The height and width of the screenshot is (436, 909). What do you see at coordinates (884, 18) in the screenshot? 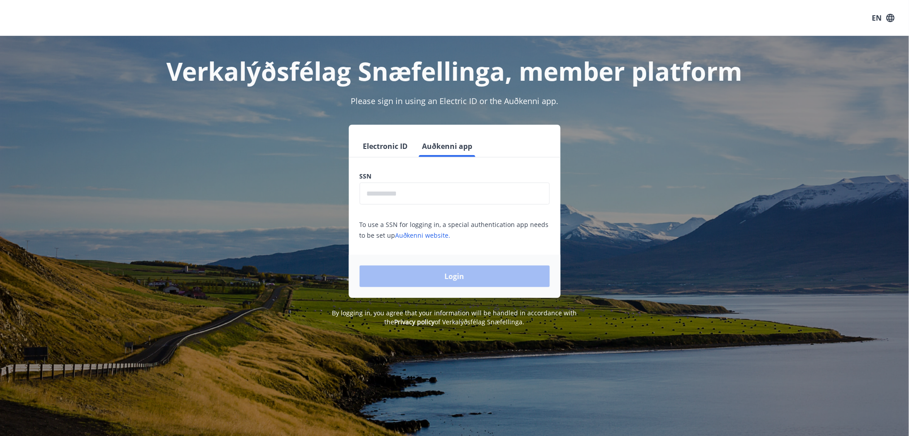
I see `button: EN` at bounding box center [884, 18].